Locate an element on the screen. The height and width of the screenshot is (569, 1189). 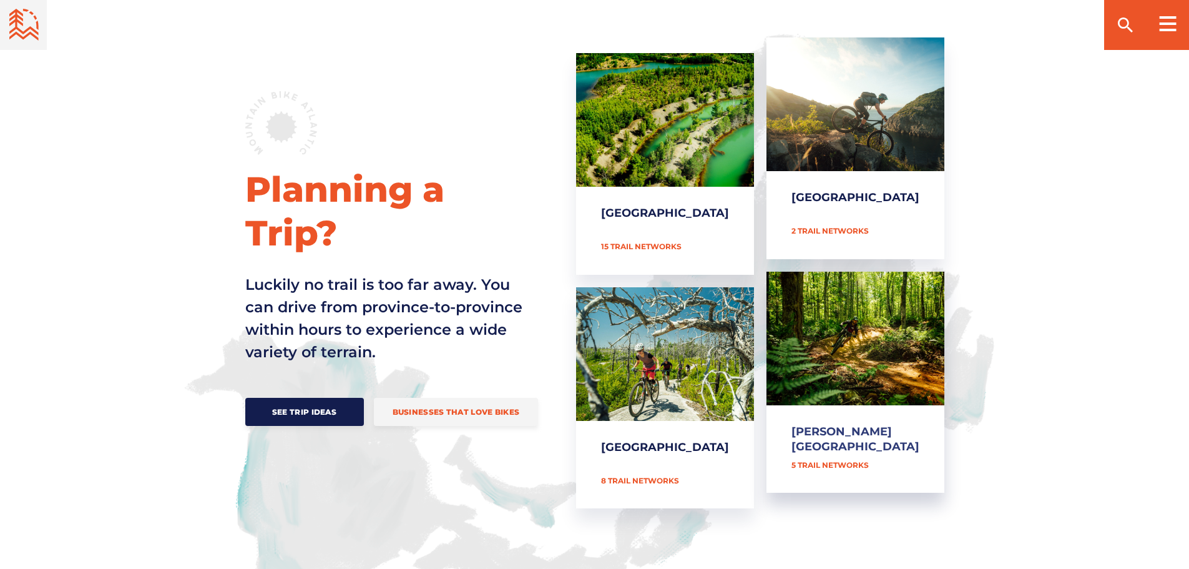
p: Luckily no trail is too far away. You can drive from province-to-province within hours to experie... is located at coordinates (389, 318).